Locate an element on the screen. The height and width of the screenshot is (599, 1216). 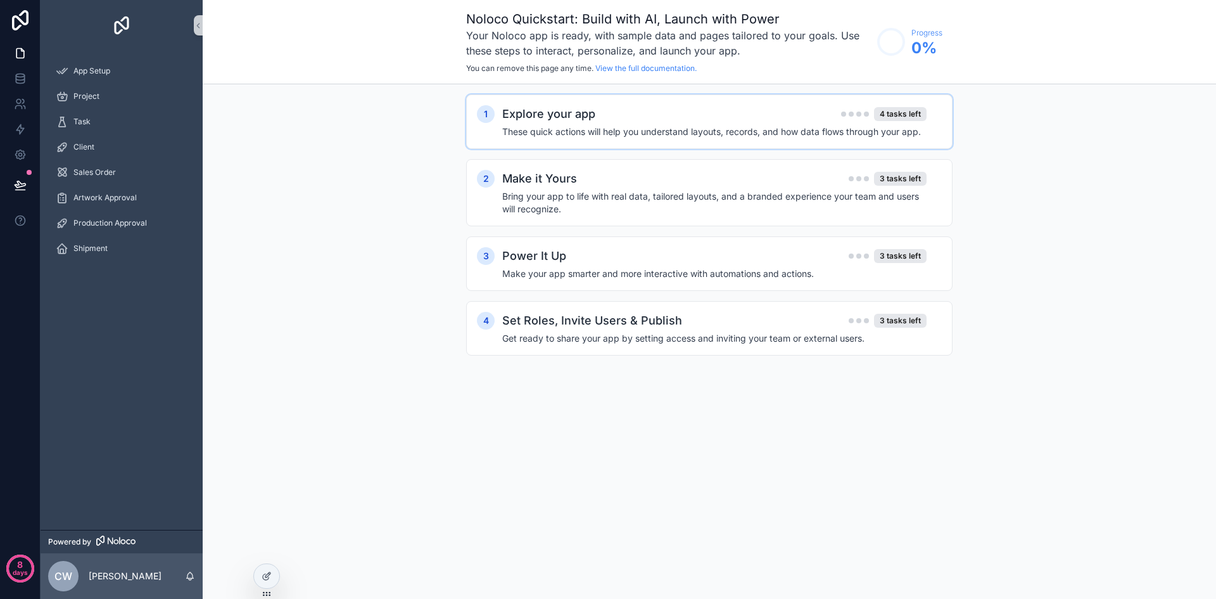
span: App Setup is located at coordinates (92, 71).